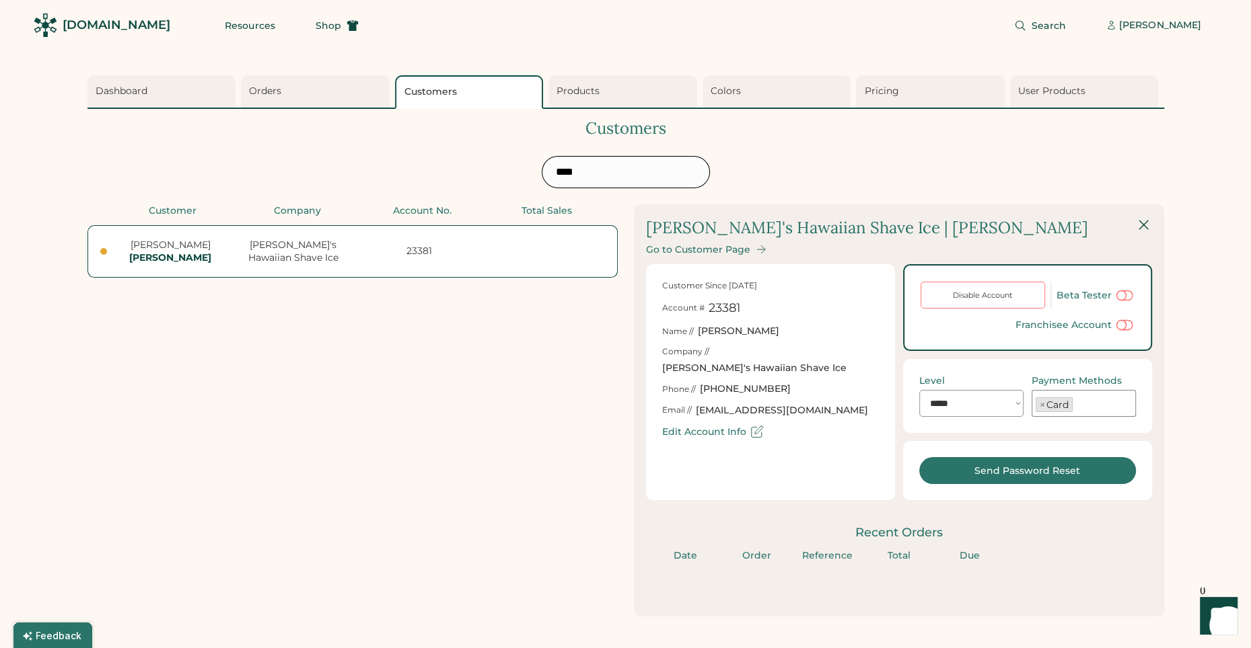  I want to click on div: Company, so click(297, 211).